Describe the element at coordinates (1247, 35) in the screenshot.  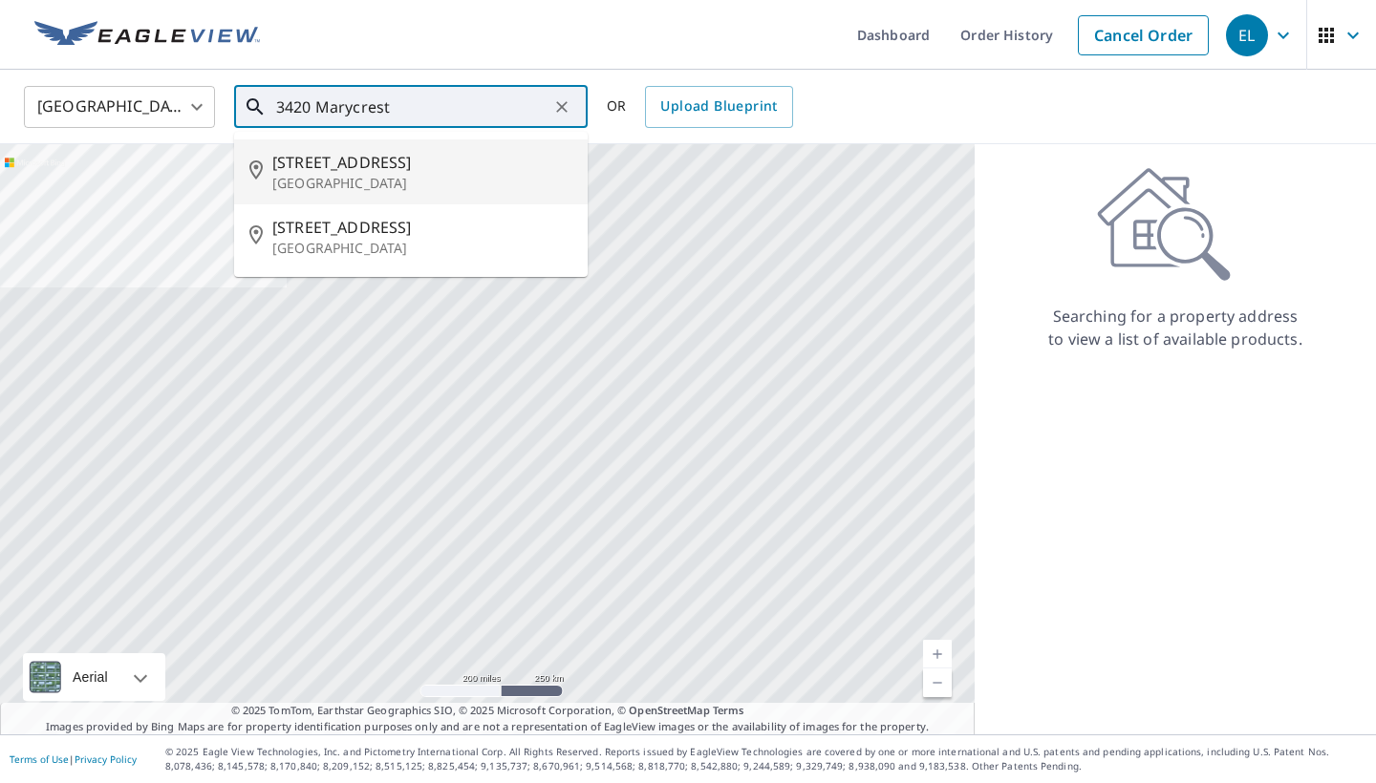
I see `div: EL` at that location.